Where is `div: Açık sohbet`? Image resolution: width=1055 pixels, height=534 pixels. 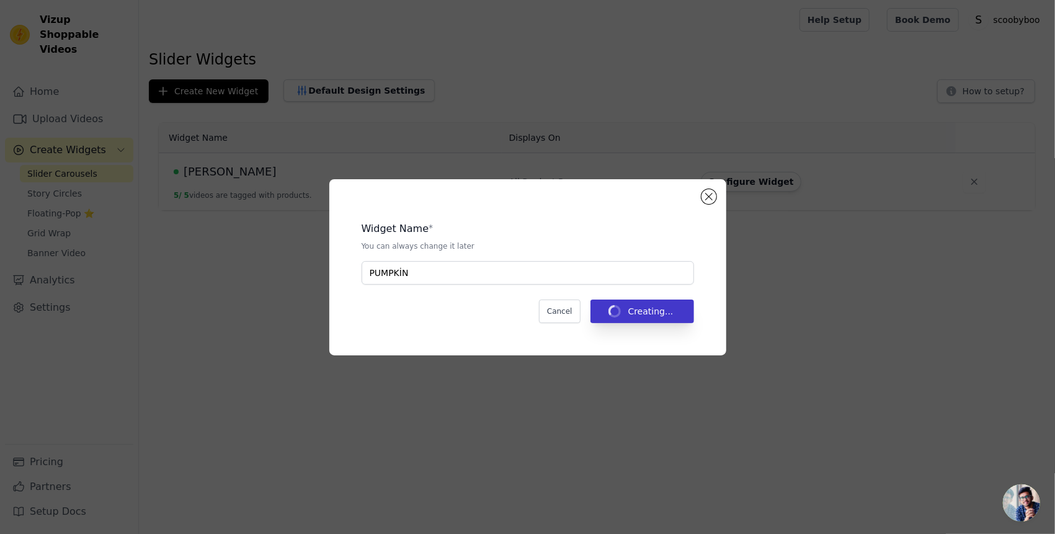 div: Açık sohbet is located at coordinates (1021, 503).